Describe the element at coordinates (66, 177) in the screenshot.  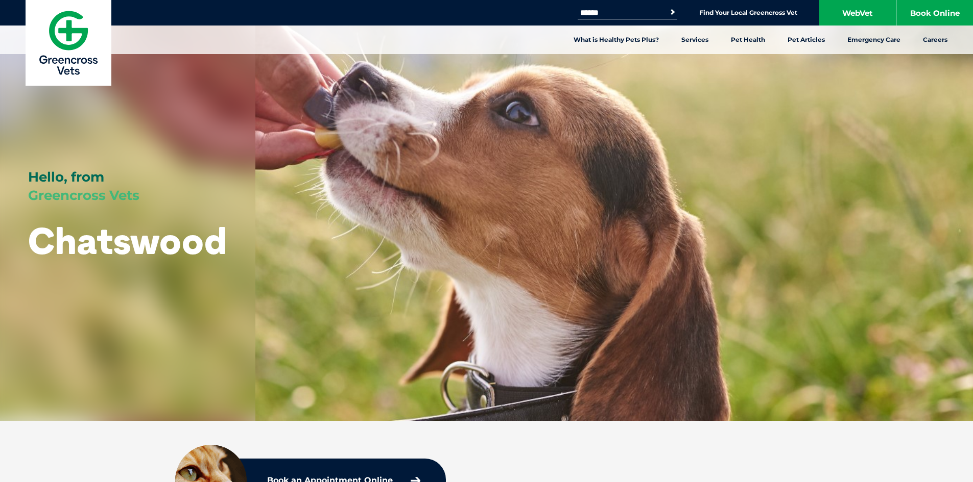
I see `span: Hello, from` at that location.